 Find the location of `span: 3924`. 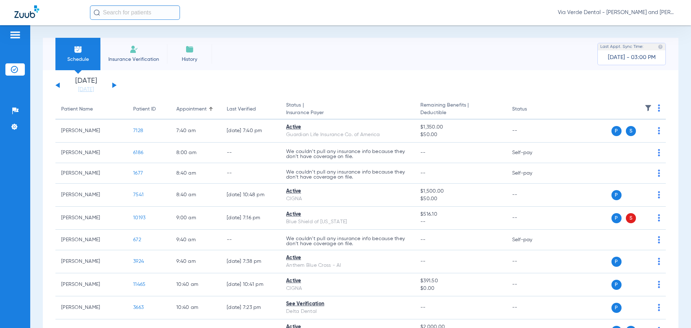

span: 3924 is located at coordinates (139, 261).